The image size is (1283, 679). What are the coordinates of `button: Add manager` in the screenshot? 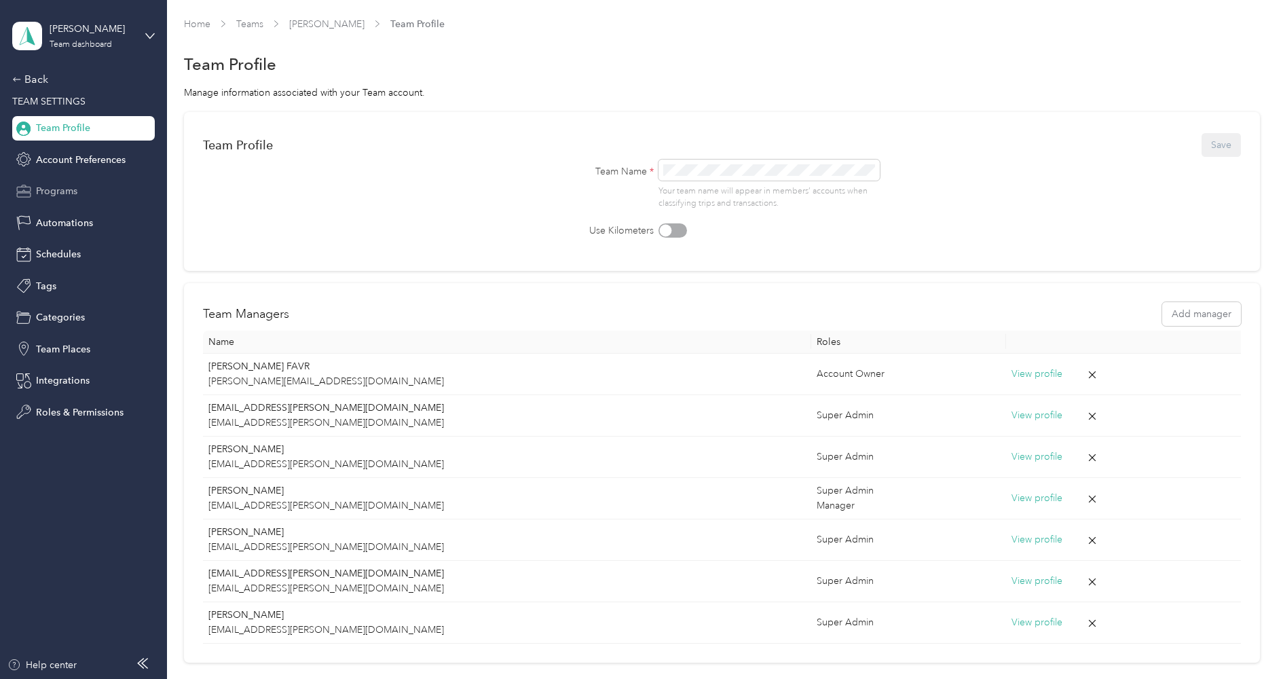 It's located at (1202, 314).